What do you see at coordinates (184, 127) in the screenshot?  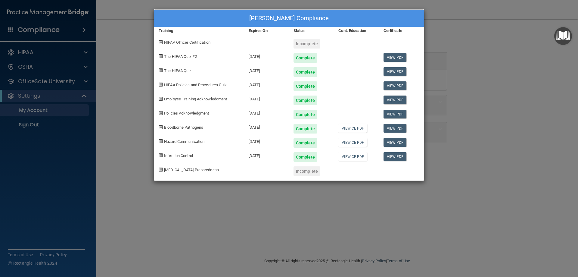 I see `span: Bloodborne Pathogens` at bounding box center [184, 127].